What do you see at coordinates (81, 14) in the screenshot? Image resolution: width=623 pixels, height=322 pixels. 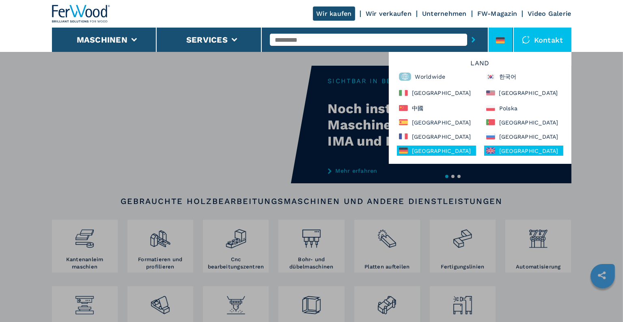 I see `img: Ferwood` at bounding box center [81, 14].